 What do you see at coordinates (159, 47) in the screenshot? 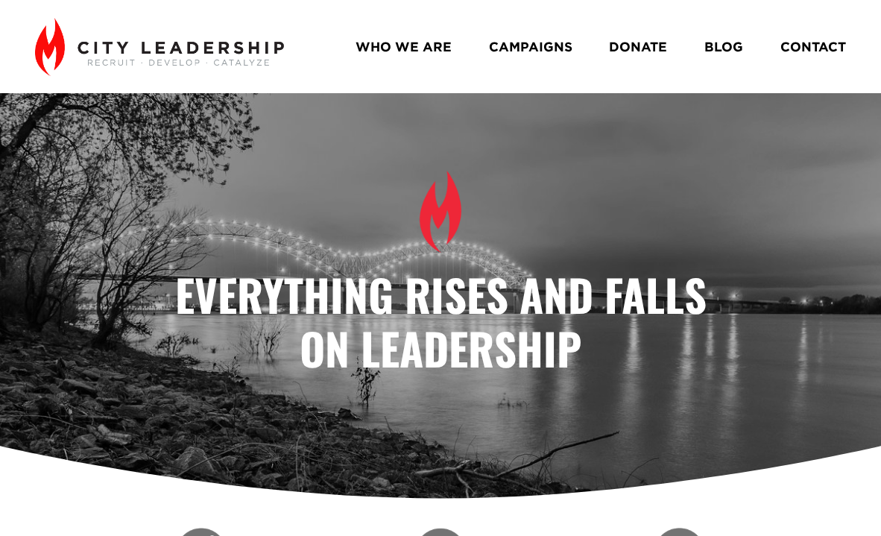
I see `img: City Leadership - Recruit. Develop. Catalyze.` at bounding box center [159, 47].